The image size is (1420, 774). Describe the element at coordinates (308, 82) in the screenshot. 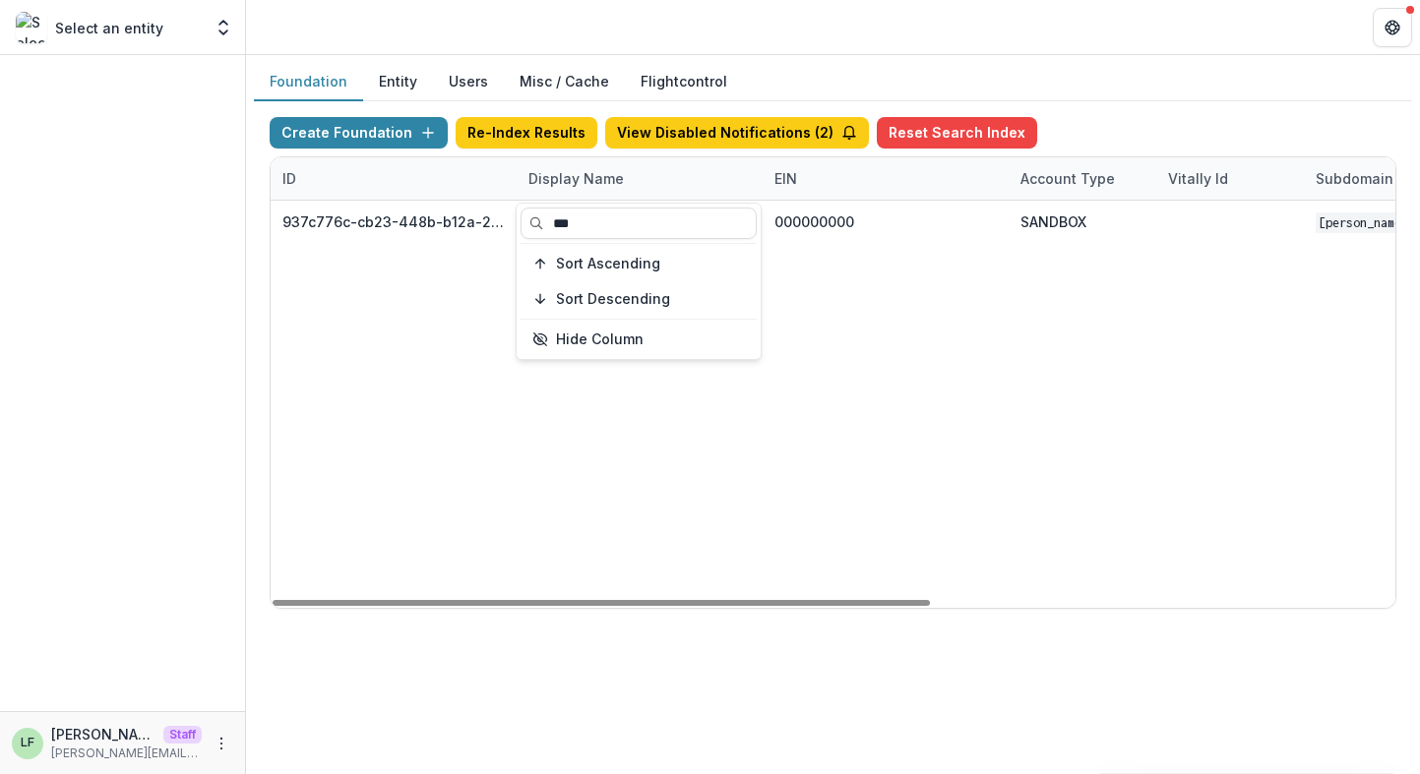

I see `button: Foundation` at that location.